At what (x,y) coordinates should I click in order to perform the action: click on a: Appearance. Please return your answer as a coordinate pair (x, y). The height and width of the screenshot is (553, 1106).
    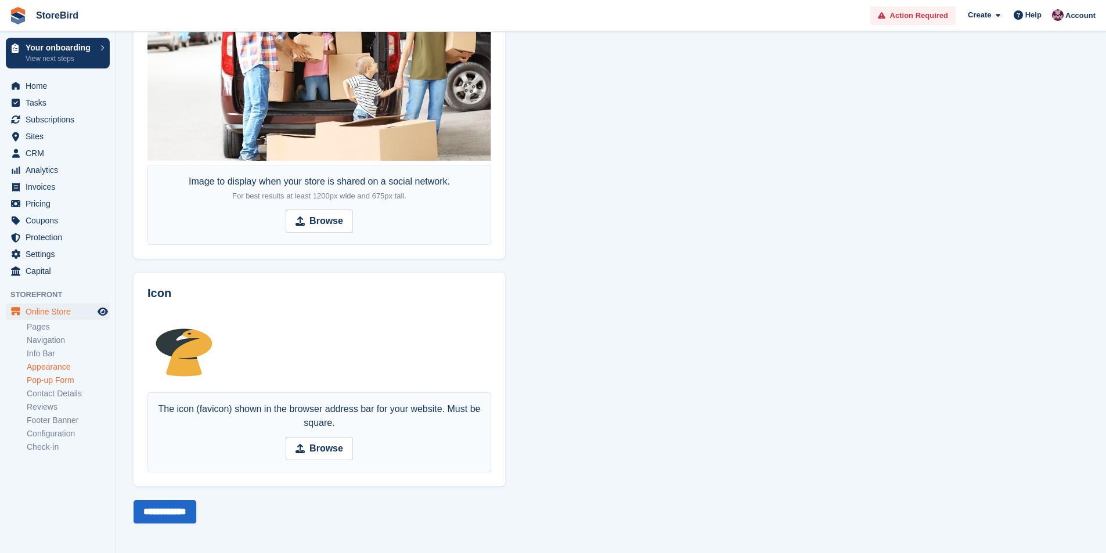
    Looking at the image, I should click on (68, 367).